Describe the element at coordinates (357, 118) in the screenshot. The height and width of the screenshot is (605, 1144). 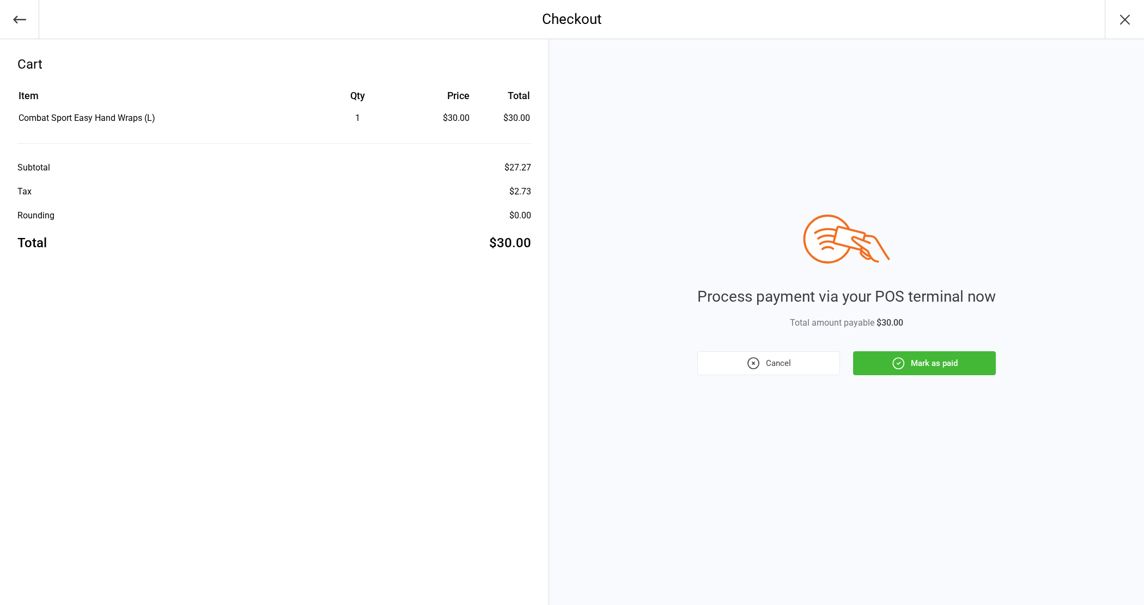
I see `div: 1` at that location.